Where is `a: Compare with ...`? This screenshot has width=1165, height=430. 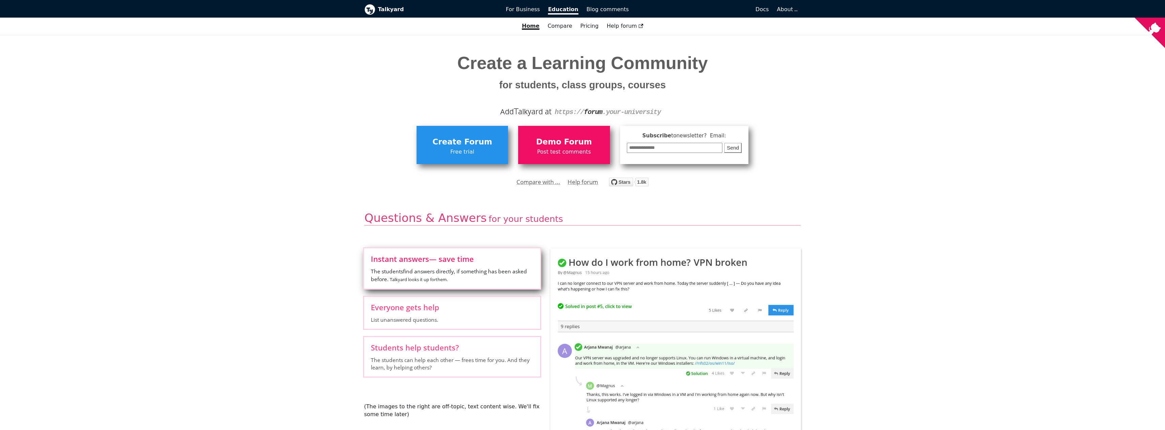
a: Compare with ... is located at coordinates (538, 182).